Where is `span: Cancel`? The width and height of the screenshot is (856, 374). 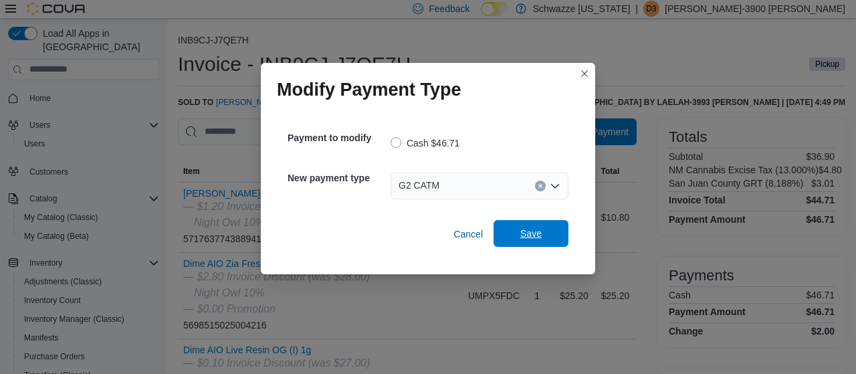 span: Cancel is located at coordinates (468, 234).